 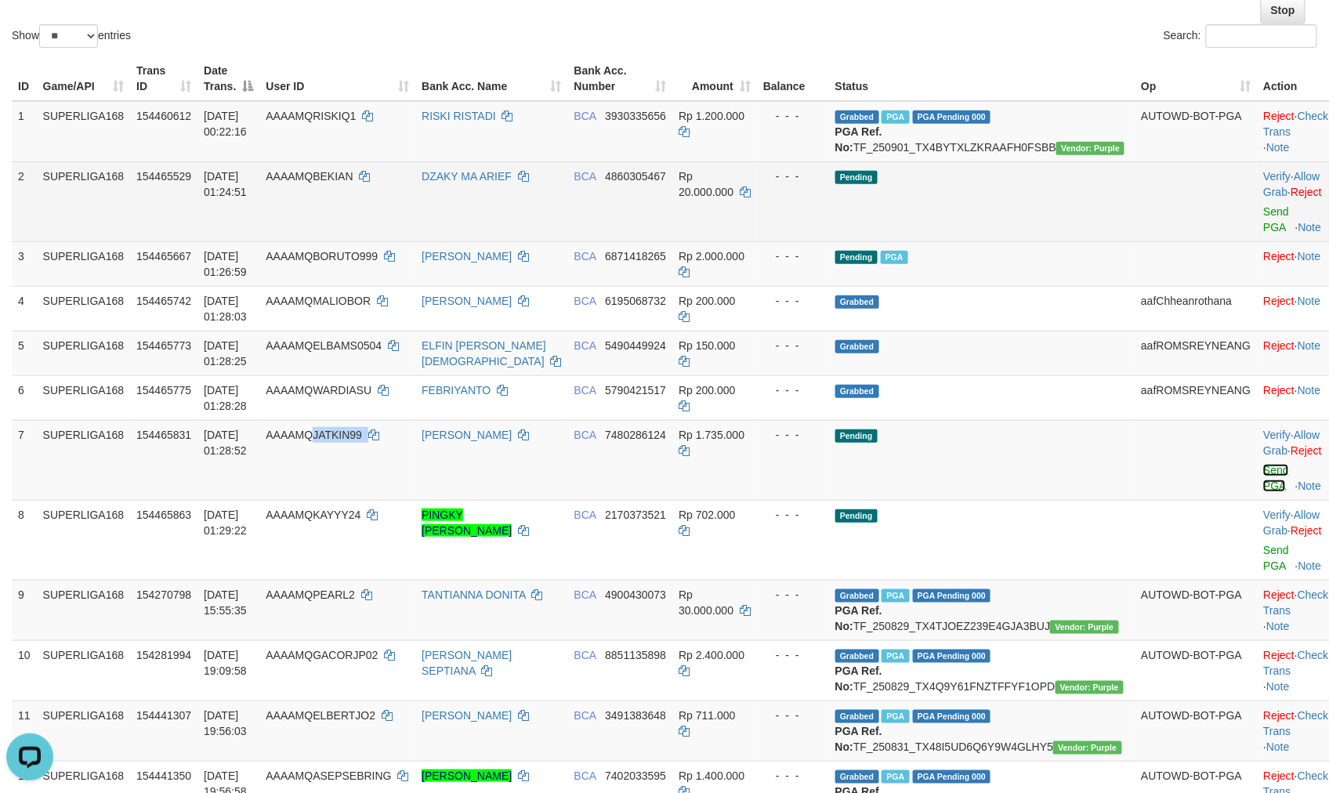 What do you see at coordinates (707, 515) in the screenshot?
I see `span: Rp 702.000` at bounding box center [707, 515].